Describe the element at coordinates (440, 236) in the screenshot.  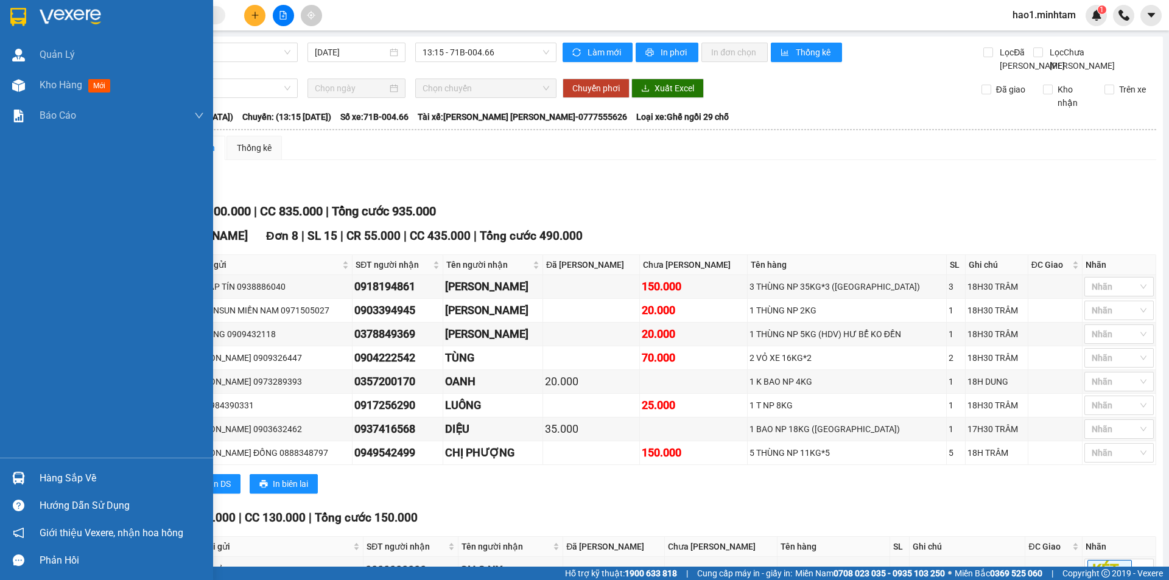
I see `span: CC 435.000` at that location.